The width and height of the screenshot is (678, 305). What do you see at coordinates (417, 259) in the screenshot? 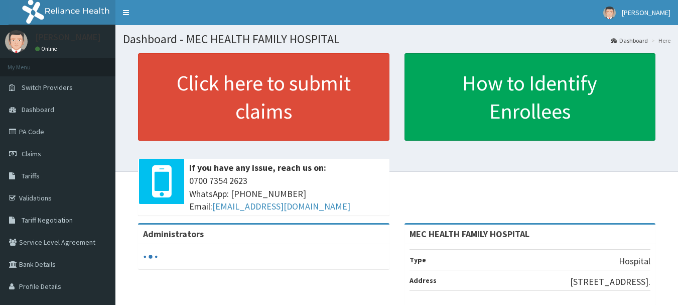
I see `b: Type` at bounding box center [417, 259].